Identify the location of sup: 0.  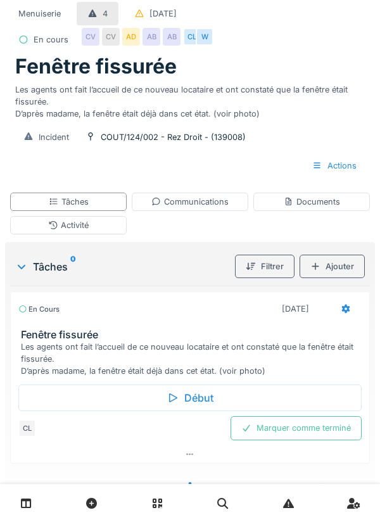
(73, 267).